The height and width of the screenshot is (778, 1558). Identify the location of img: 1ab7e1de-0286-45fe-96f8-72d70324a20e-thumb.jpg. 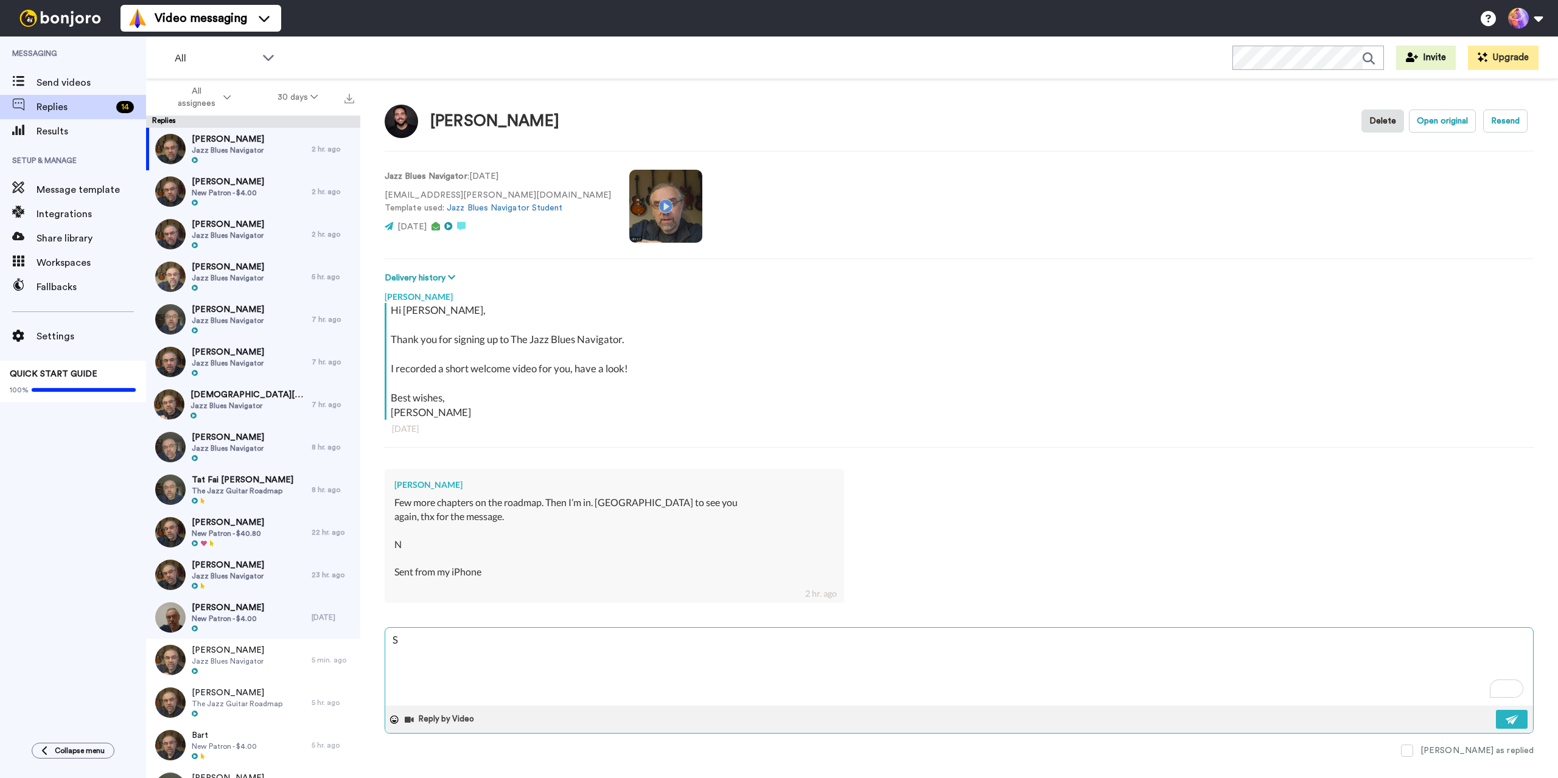
(170, 703).